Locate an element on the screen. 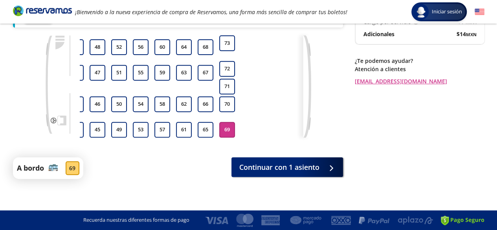 The height and width of the screenshot is (230, 497). button: 47 is located at coordinates (98, 73).